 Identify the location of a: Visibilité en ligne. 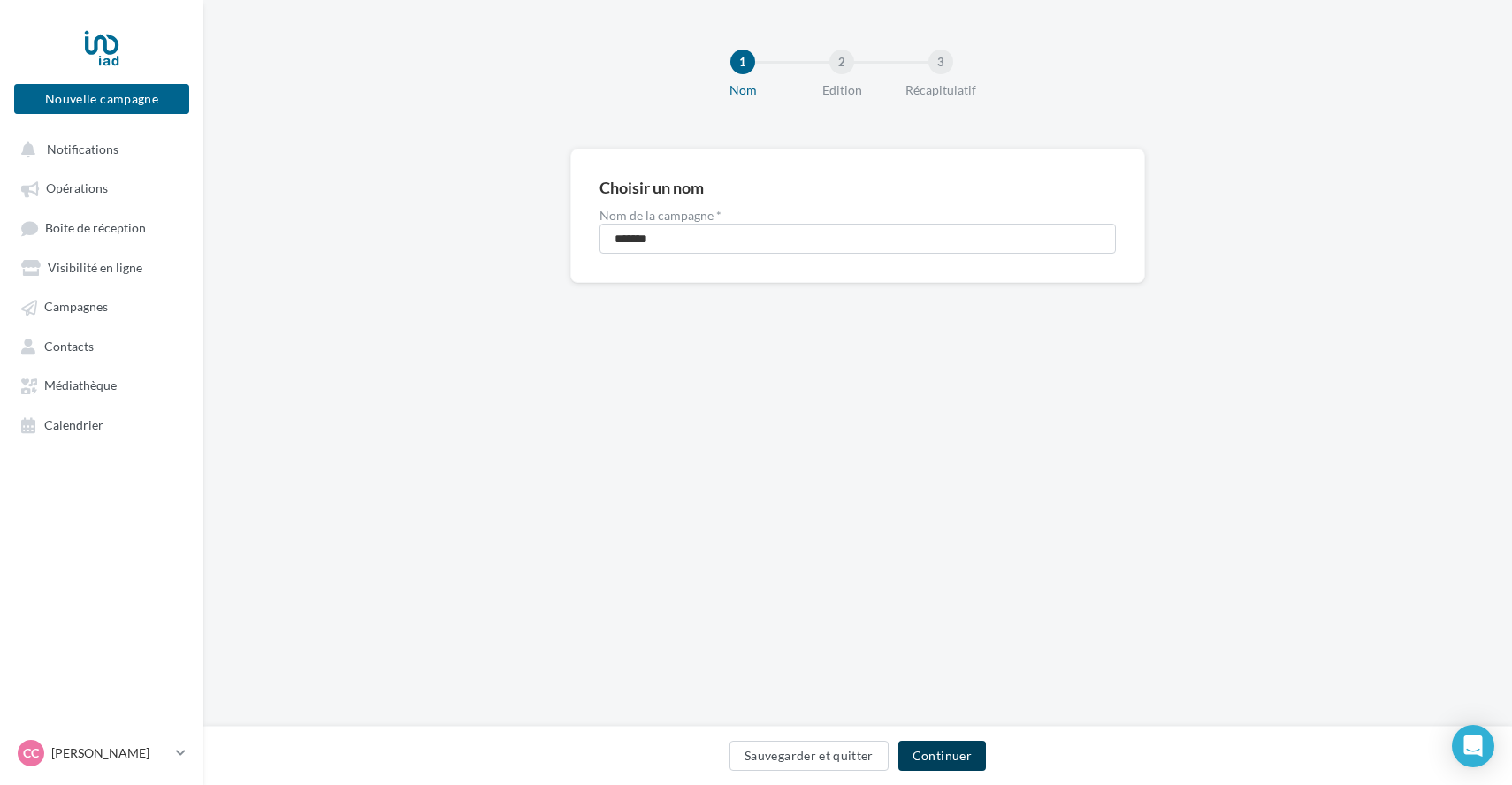
(102, 267).